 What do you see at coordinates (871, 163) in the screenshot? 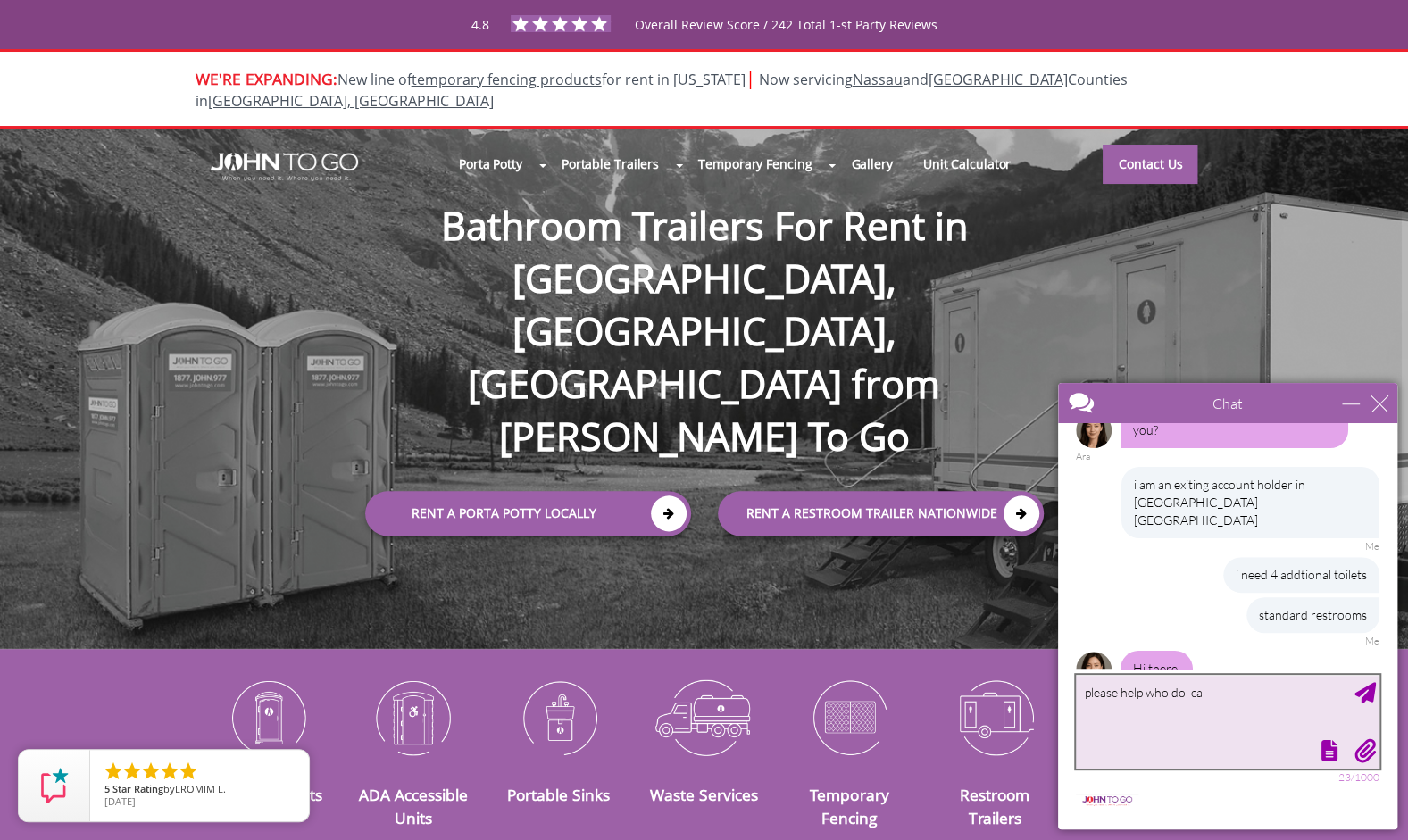
I see `a: Gallery` at bounding box center [871, 163].